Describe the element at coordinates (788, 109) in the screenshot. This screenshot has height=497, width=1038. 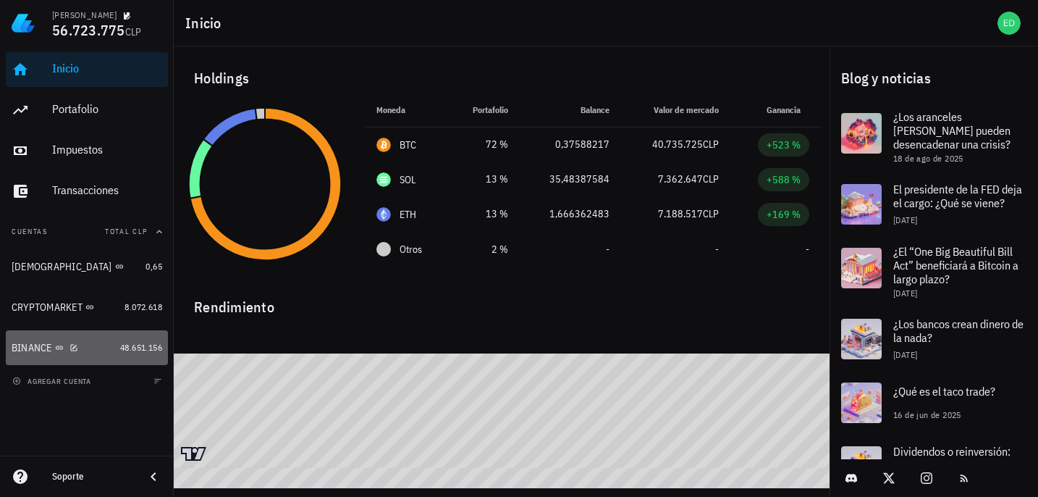
I see `span: Ganancia` at that location.